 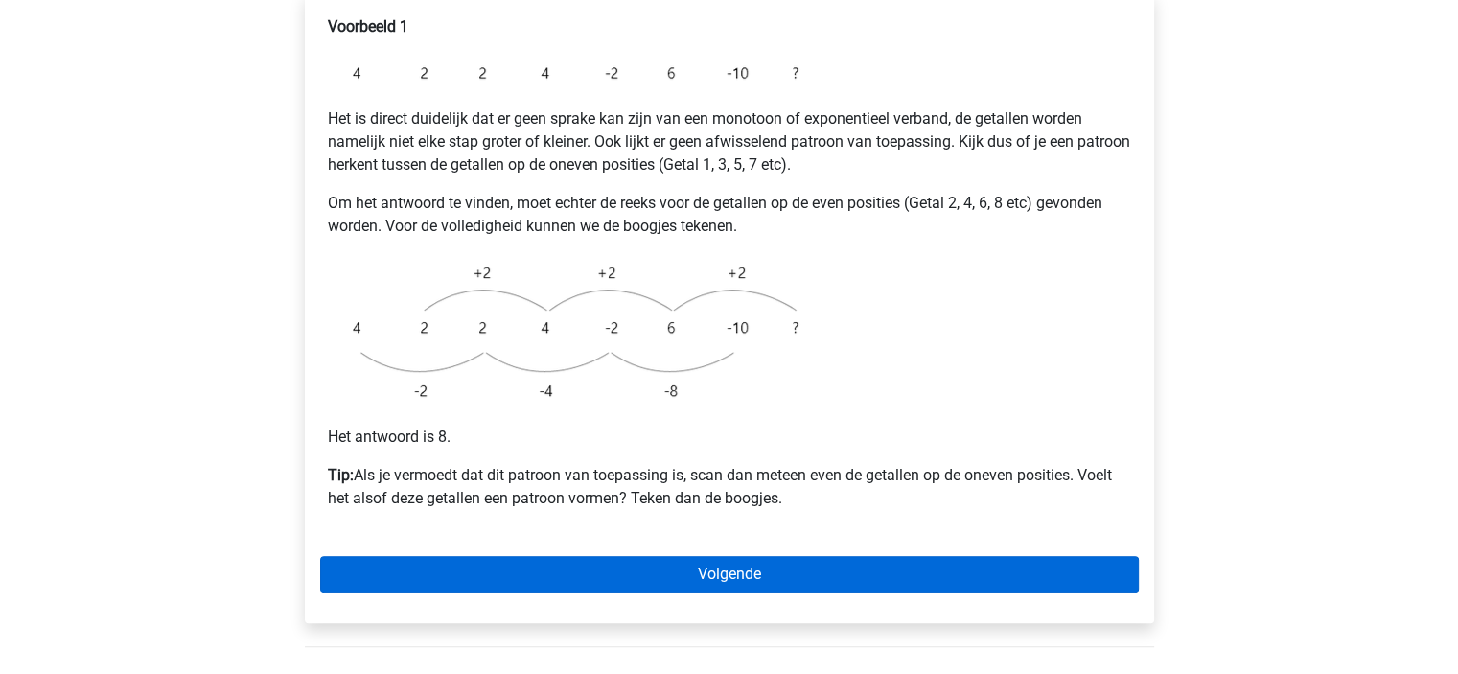 I want to click on p: Als je vermoedt dat dit patroon van toepassing is, scan dan meteen even de getallen op de oneven ..., so click(x=729, y=487).